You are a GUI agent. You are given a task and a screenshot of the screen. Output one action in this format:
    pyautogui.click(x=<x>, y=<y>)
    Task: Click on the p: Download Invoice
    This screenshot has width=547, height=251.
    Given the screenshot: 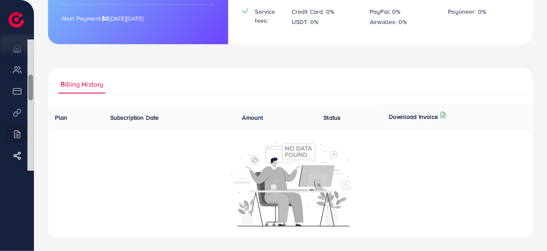 What is the action you would take?
    pyautogui.click(x=413, y=117)
    